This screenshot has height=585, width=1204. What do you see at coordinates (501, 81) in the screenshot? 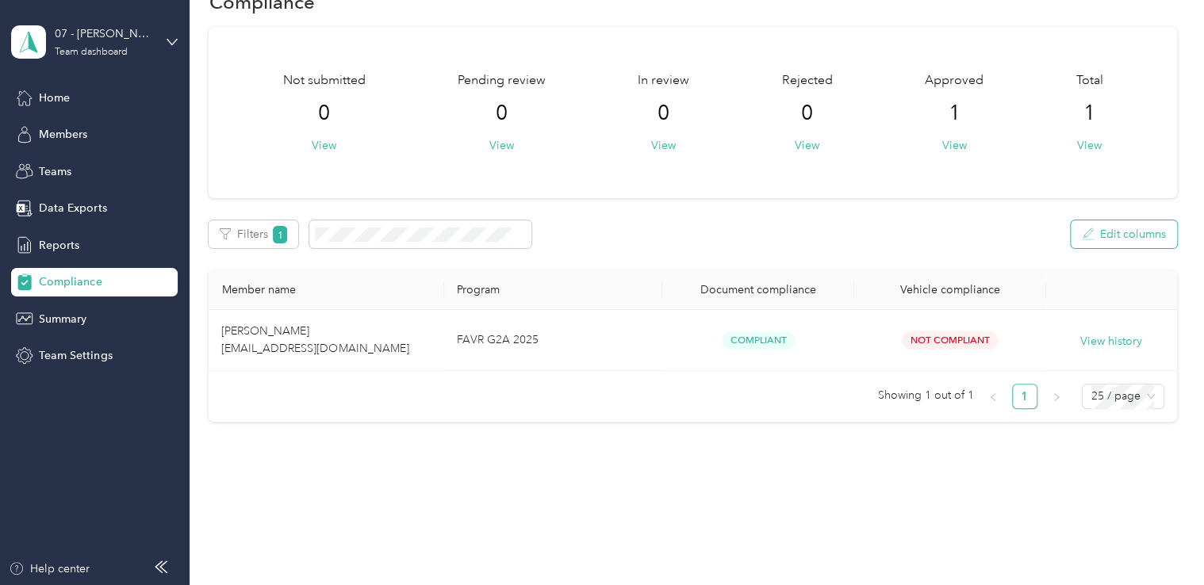
I see `span: Pending review` at bounding box center [501, 81].